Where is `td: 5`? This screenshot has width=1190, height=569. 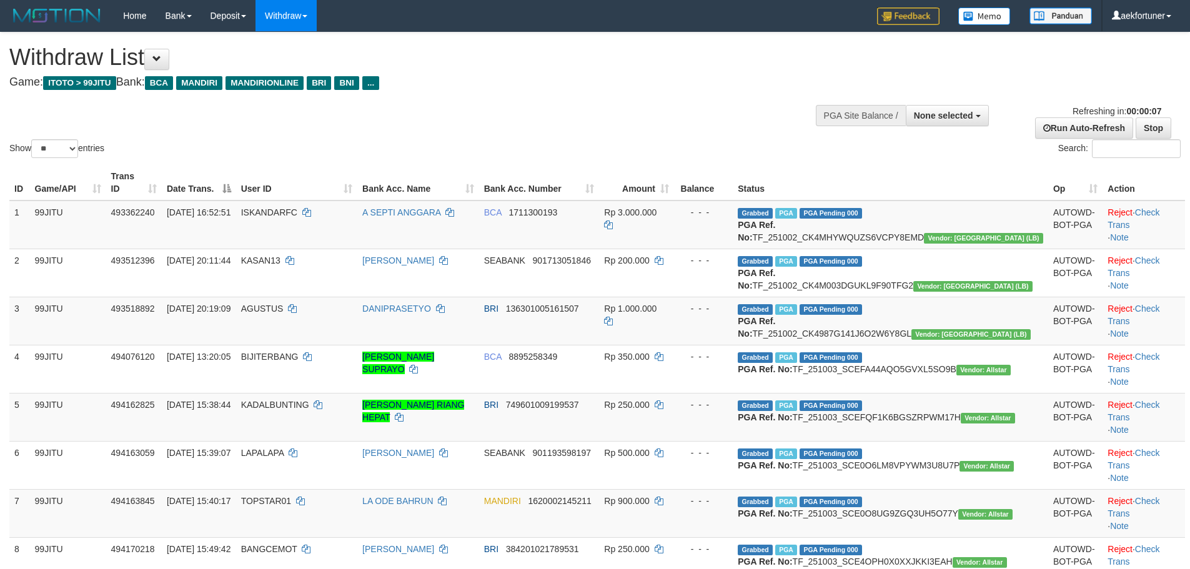
td: 5 is located at coordinates (19, 417).